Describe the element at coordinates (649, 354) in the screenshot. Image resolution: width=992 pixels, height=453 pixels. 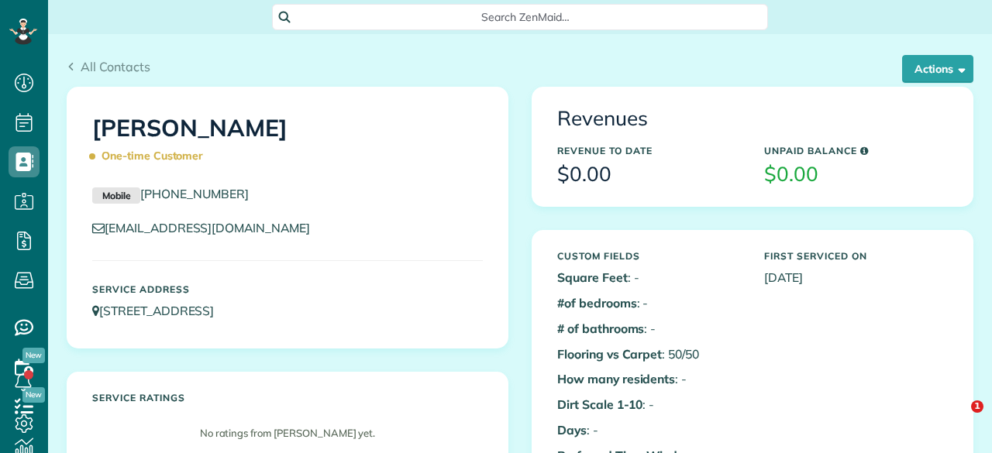
I see `p: : 50/50` at that location.